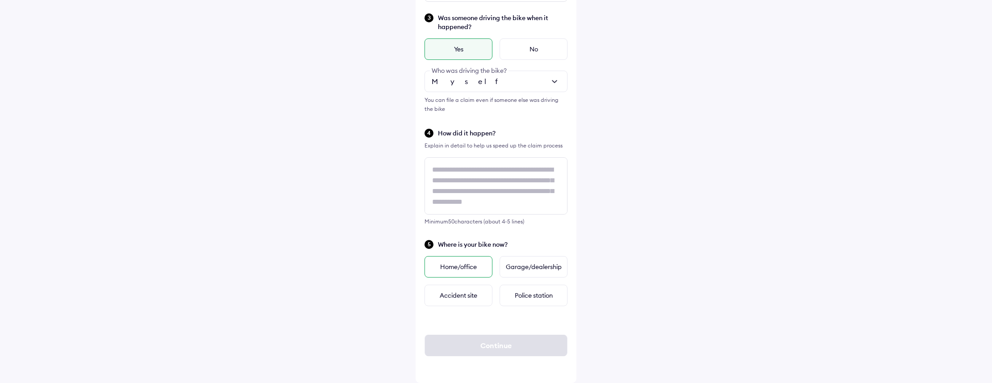 The image size is (992, 383). I want to click on div: Minimum 50 characters (about 4-5 lines), so click(496, 221).